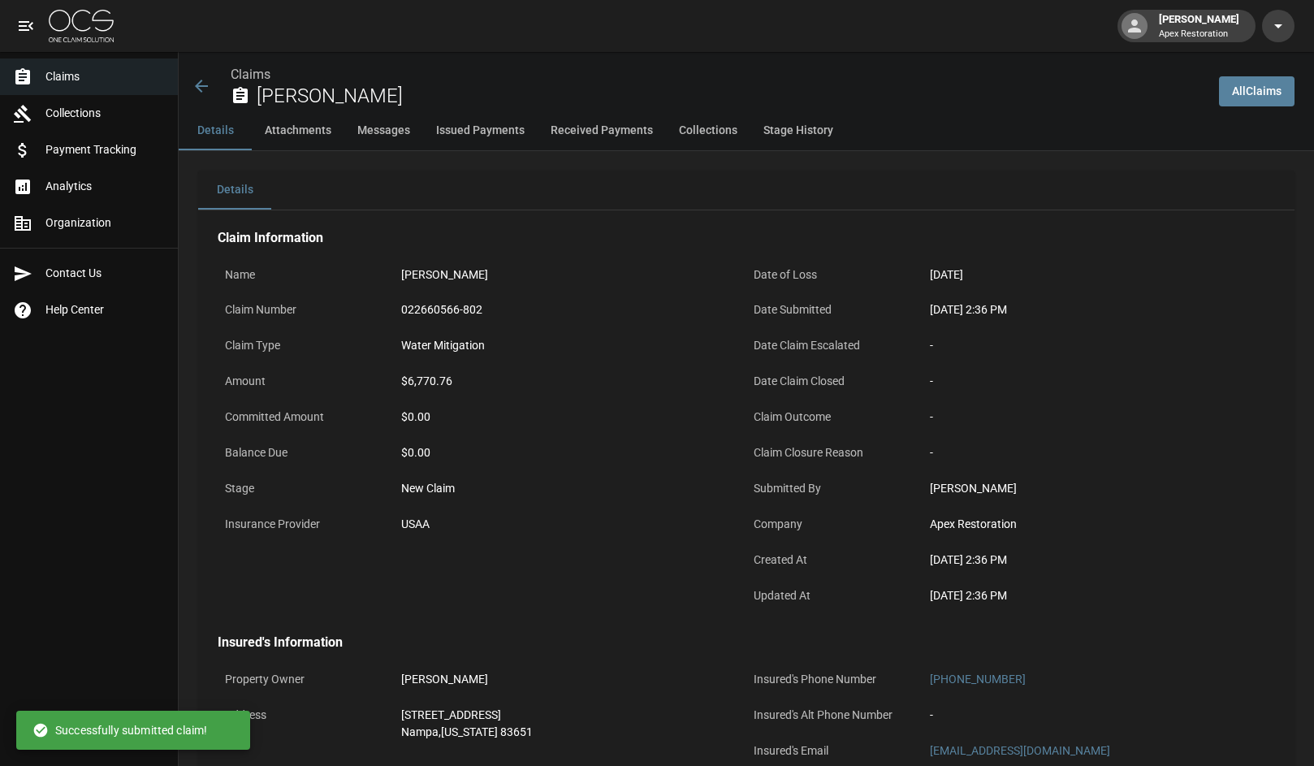 This screenshot has width=1314, height=766. Describe the element at coordinates (305, 453) in the screenshot. I see `p: Balance Due` at that location.